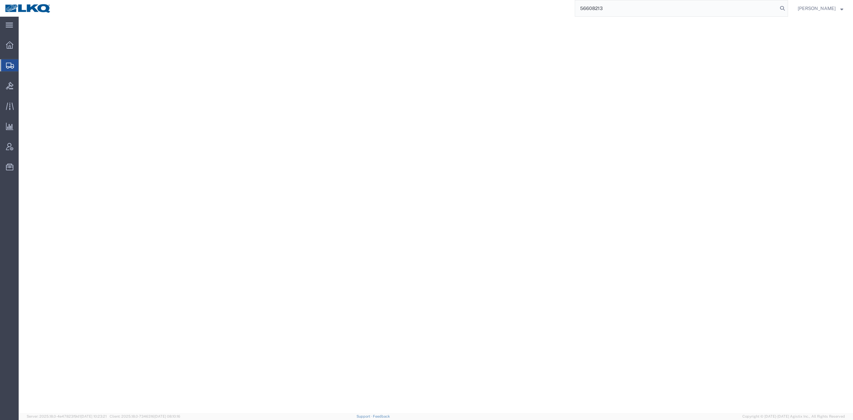  I want to click on img: logo, so click(28, 8).